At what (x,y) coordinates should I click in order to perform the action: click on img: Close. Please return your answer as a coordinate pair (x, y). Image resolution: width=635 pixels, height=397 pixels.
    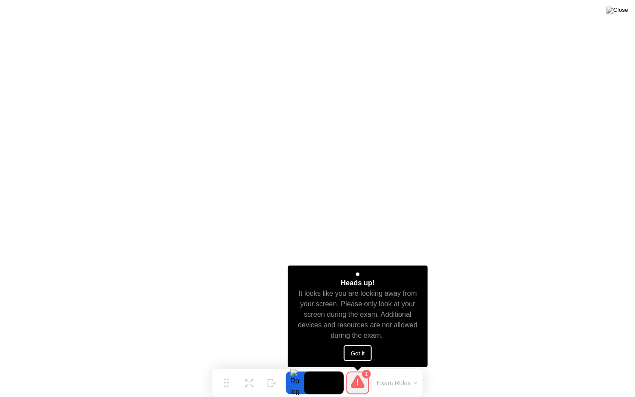
    Looking at the image, I should click on (618, 10).